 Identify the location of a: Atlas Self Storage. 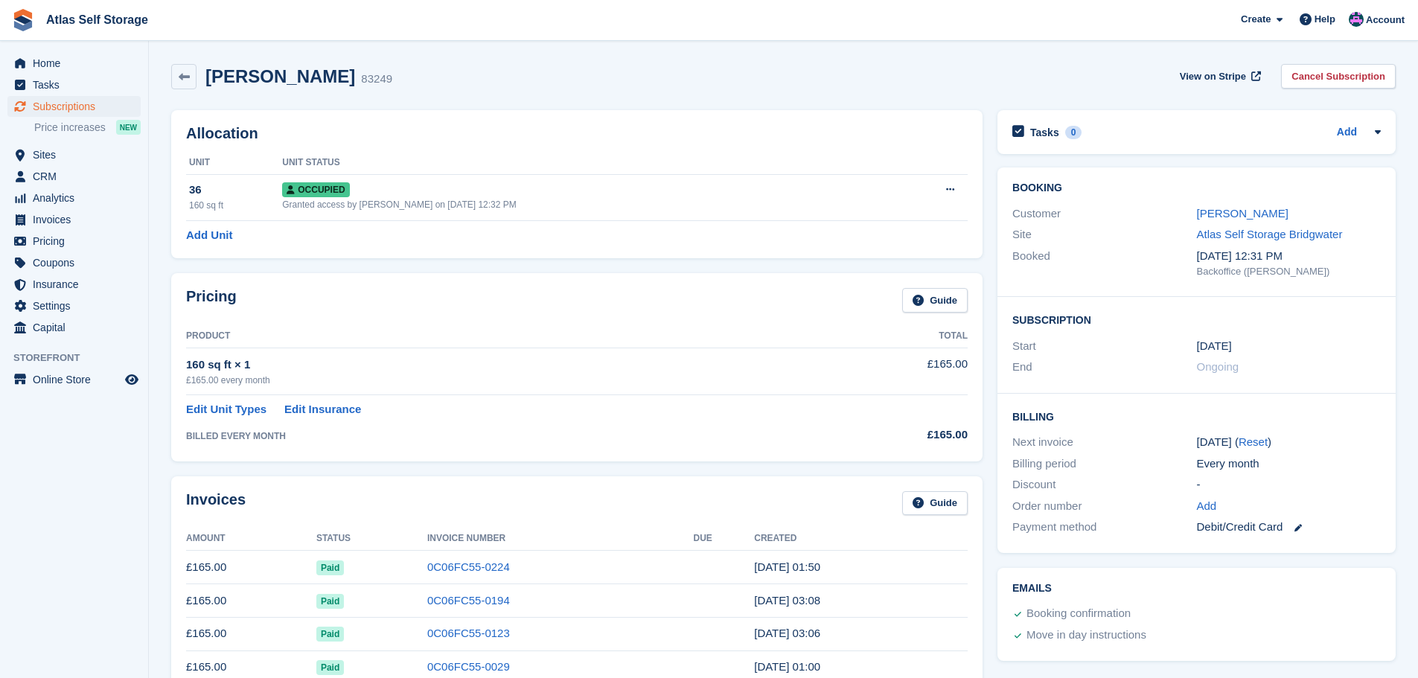
(97, 19).